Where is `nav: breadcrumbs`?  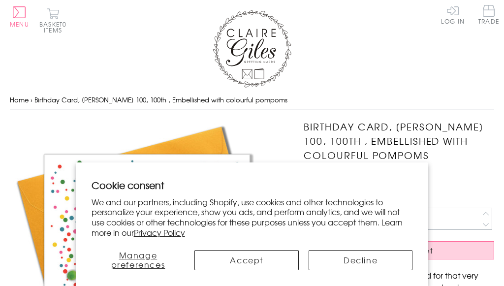
nav: breadcrumbs is located at coordinates (252, 100).